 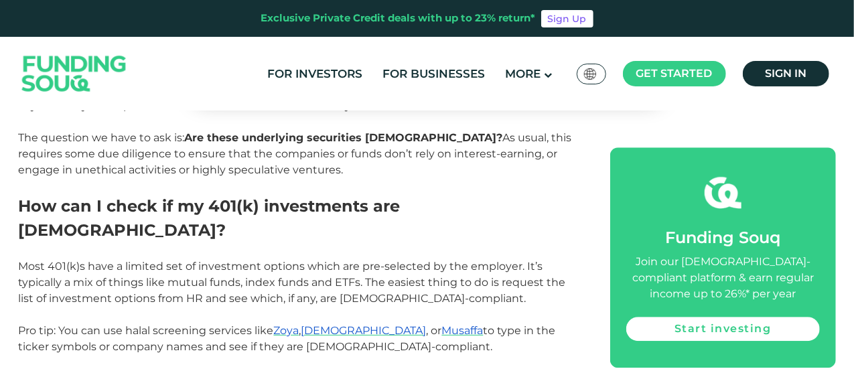 I want to click on img: Logo, so click(x=74, y=74).